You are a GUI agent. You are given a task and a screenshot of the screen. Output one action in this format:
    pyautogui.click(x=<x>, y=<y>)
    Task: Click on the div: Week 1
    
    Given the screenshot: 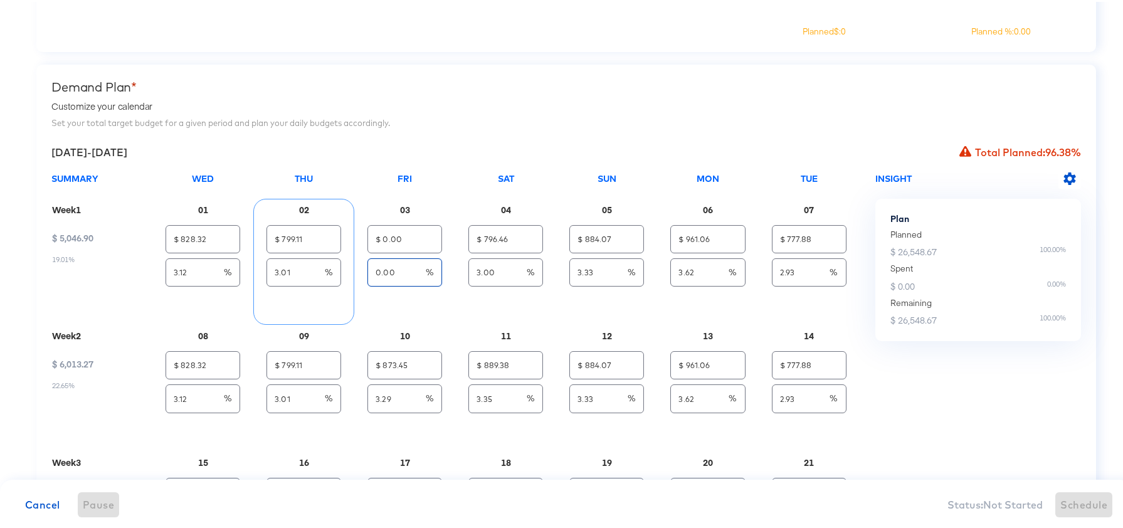 What is the action you would take?
    pyautogui.click(x=66, y=208)
    